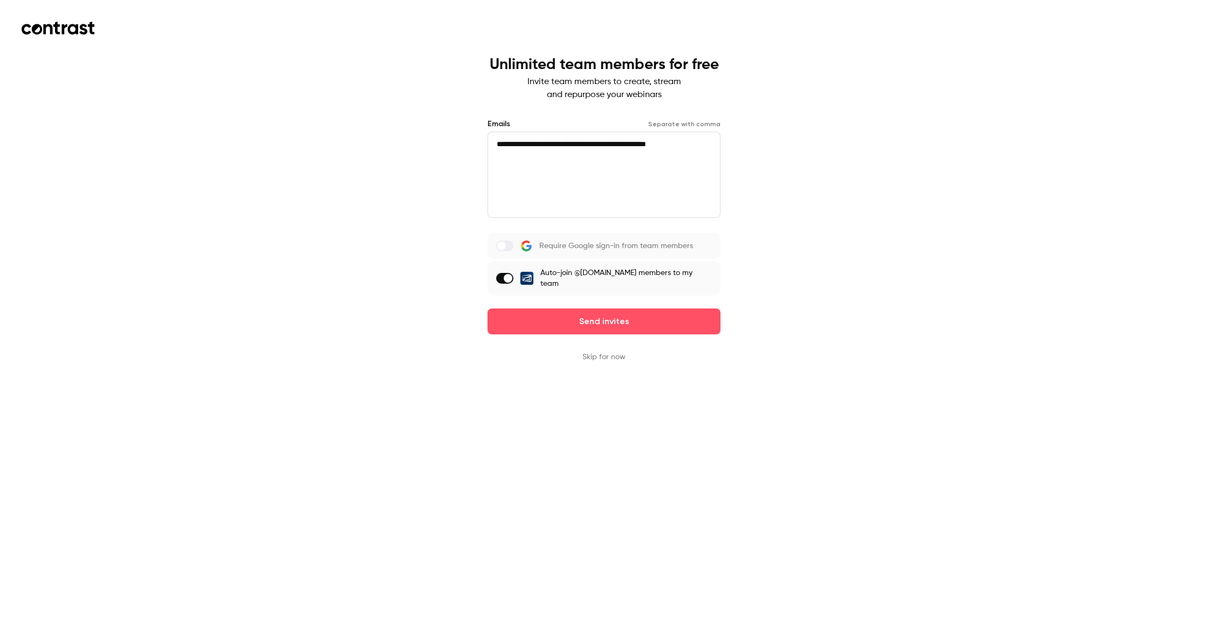 The width and height of the screenshot is (1208, 631). What do you see at coordinates (604, 65) in the screenshot?
I see `h1: Unlimited team members for free` at bounding box center [604, 65].